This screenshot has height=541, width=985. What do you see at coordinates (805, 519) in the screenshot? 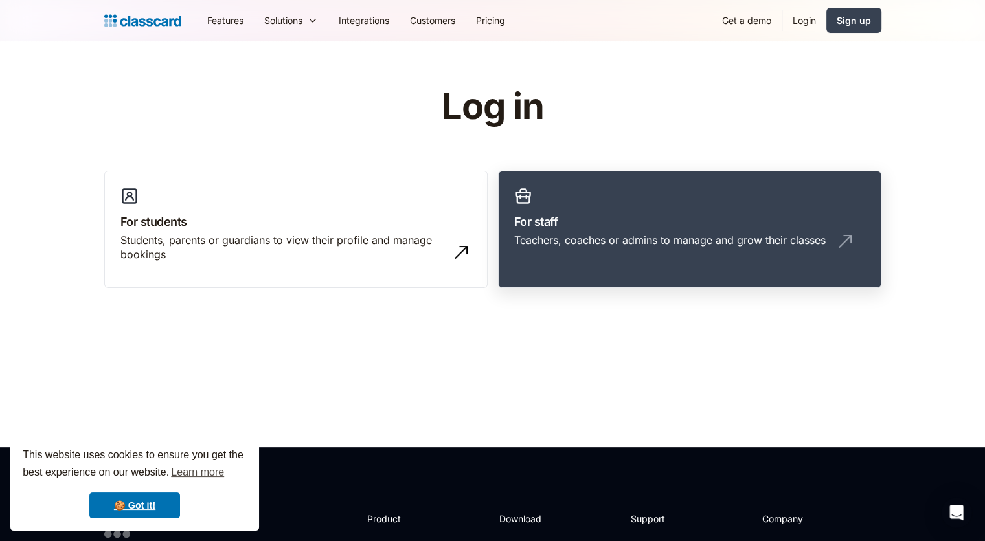
I see `h2: Company` at bounding box center [805, 519].